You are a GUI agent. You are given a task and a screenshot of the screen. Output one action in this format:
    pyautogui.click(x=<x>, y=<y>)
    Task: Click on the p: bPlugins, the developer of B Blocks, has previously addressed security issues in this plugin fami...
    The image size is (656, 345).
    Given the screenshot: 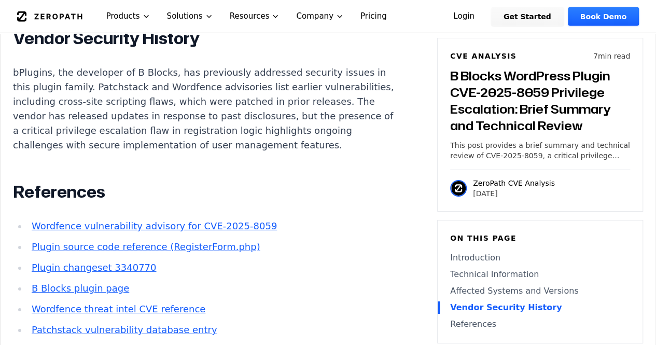 What is the action you would take?
    pyautogui.click(x=206, y=109)
    